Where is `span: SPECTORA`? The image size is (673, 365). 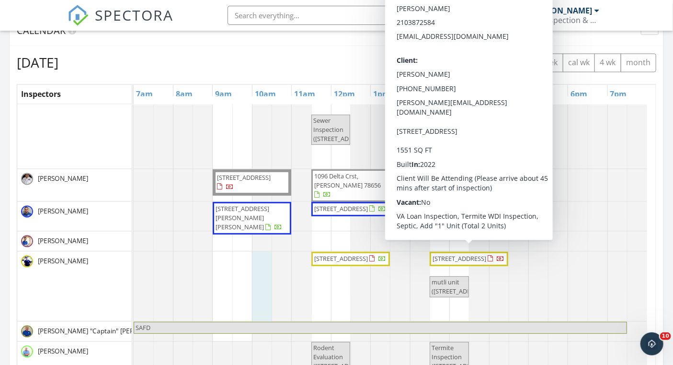
span: SPECTORA is located at coordinates (135, 15).